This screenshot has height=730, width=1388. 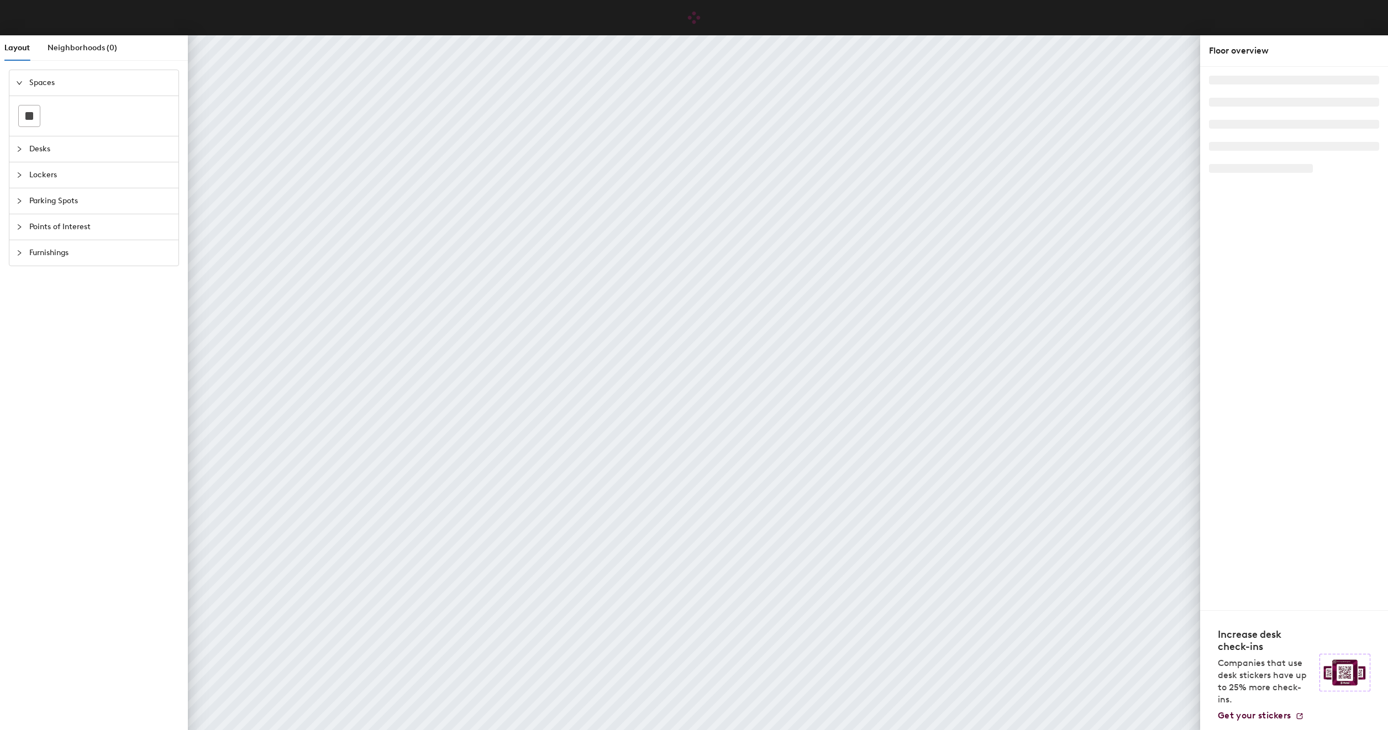 I want to click on span: Desks, so click(x=101, y=149).